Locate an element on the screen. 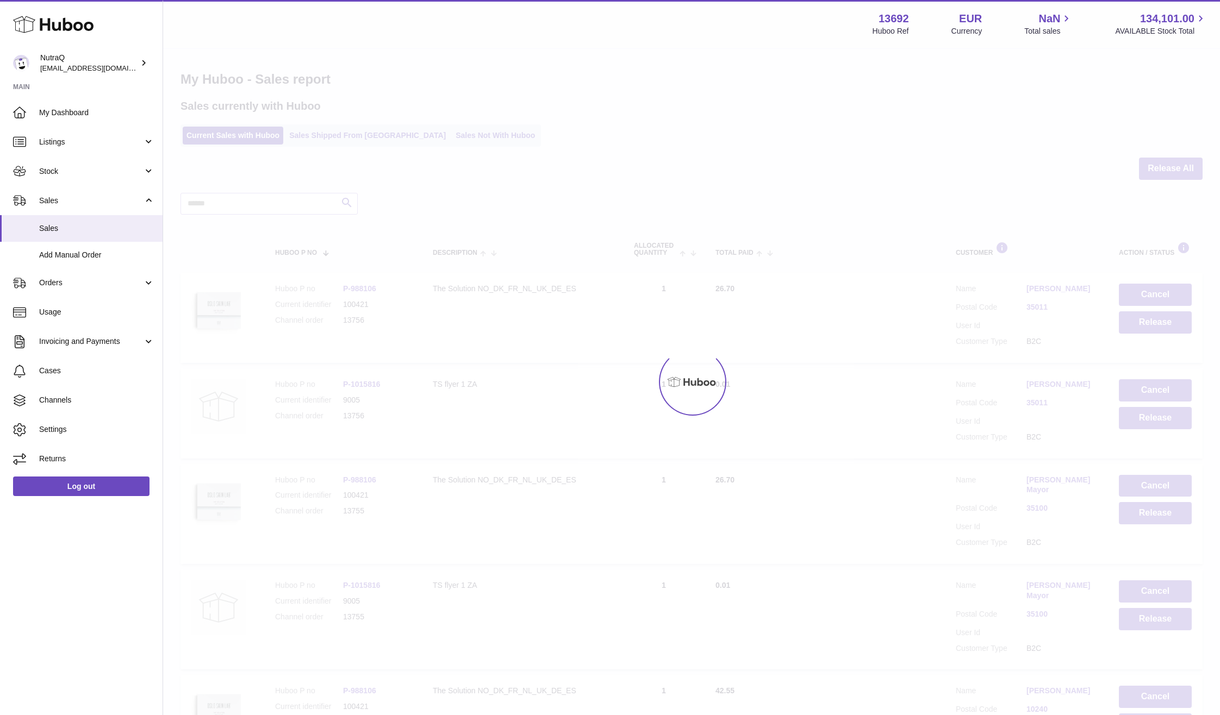  span: Listings is located at coordinates (91, 142).